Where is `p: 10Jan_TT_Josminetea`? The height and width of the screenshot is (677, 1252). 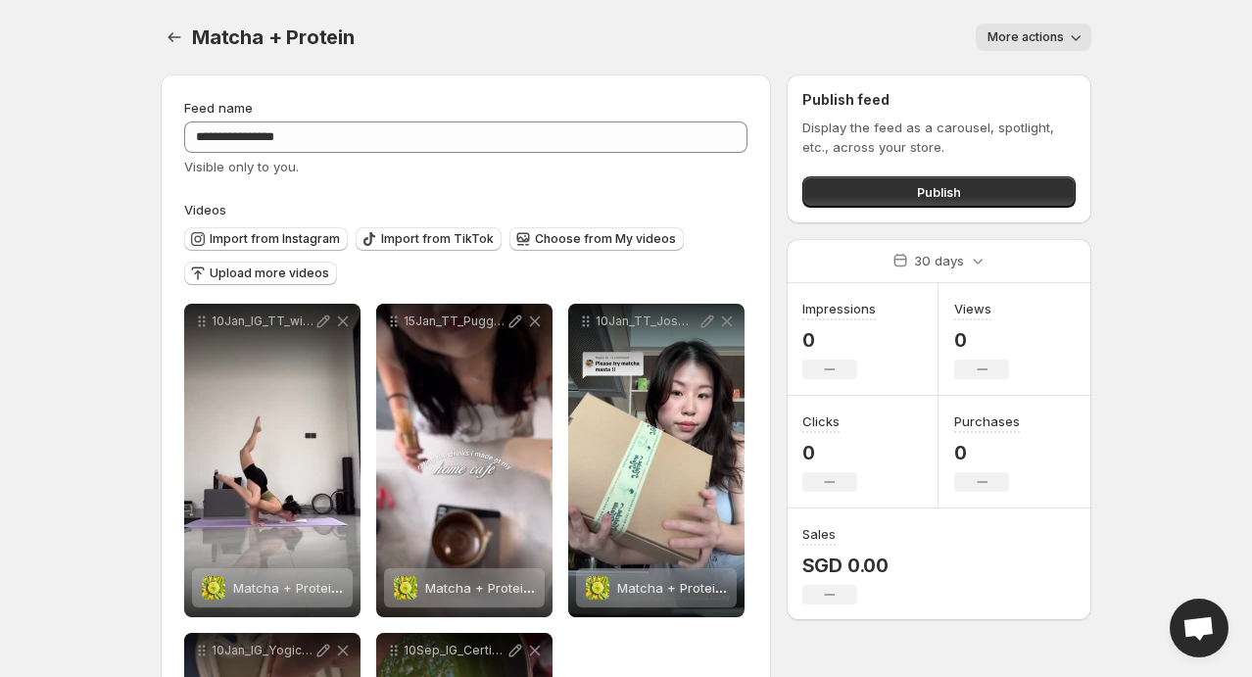
p: 10Jan_TT_Josminetea is located at coordinates (647, 321).